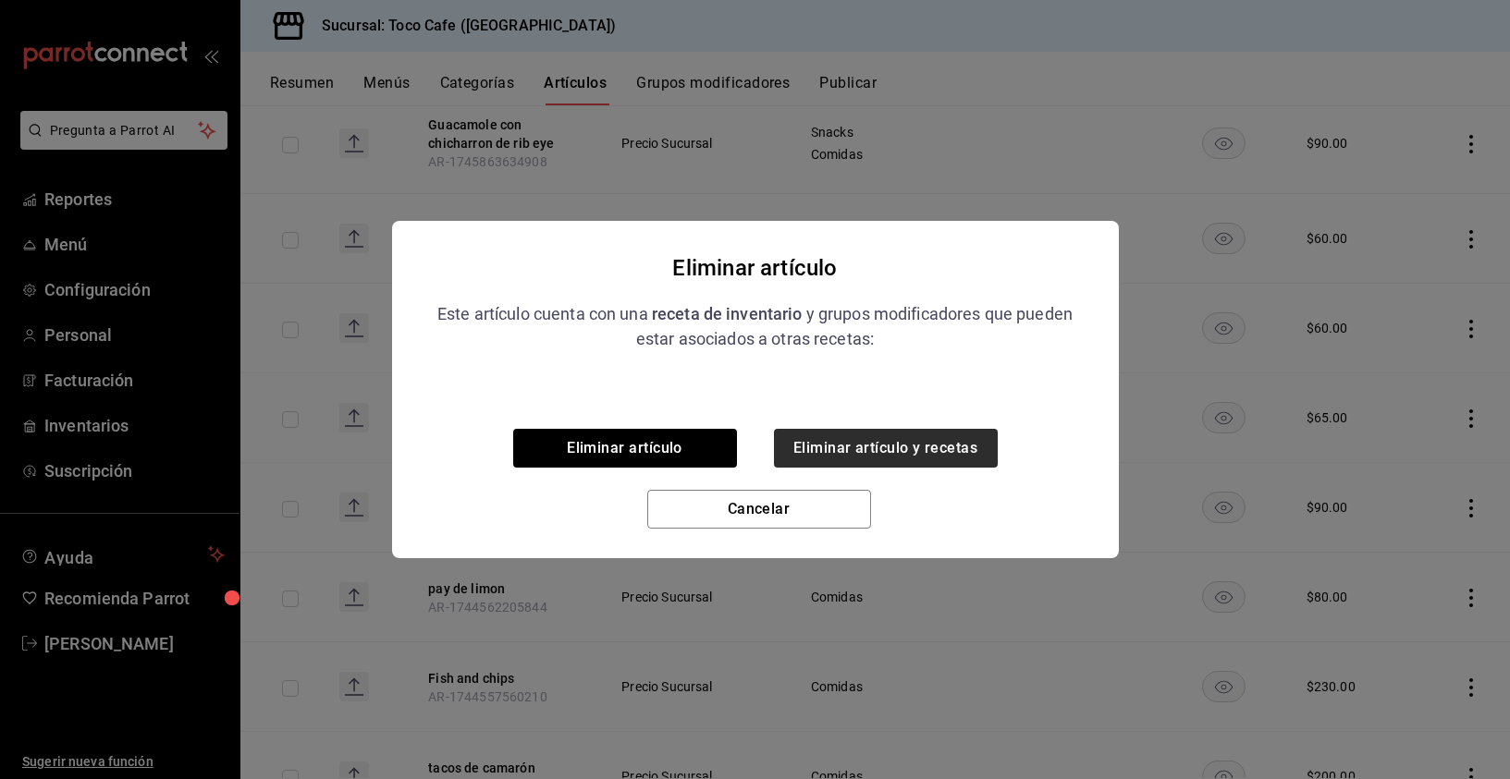 This screenshot has width=1510, height=779. I want to click on button: Eliminar artículo y recetas, so click(886, 448).